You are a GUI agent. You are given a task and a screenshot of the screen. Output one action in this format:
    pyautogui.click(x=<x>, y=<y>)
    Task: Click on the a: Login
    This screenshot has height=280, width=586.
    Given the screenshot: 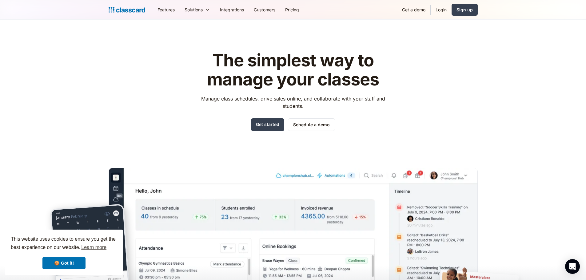 What is the action you would take?
    pyautogui.click(x=441, y=10)
    